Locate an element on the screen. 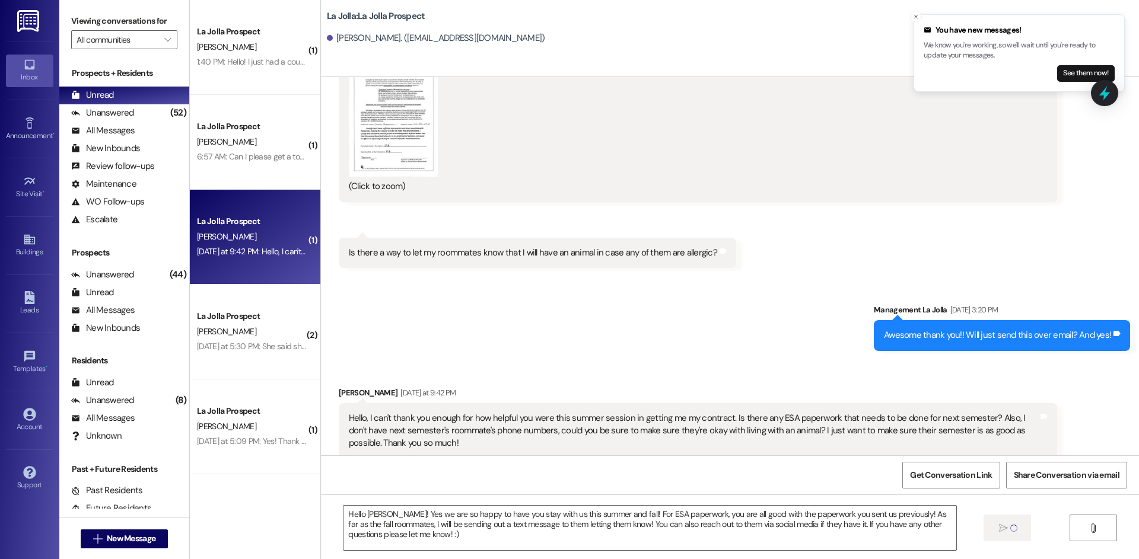 This screenshot has width=1139, height=559. button: Share Conversation via email is located at coordinates (1066, 475).